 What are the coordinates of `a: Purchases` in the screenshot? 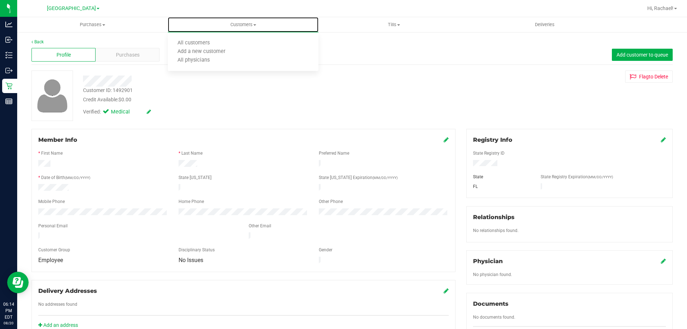 It's located at (92, 25).